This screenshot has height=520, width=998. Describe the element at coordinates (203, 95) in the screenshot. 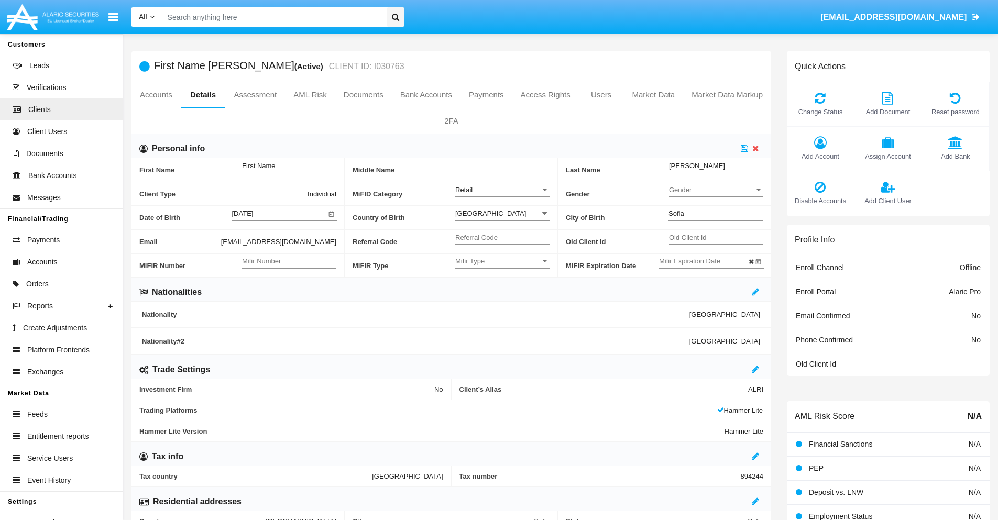

I see `a: Details` at that location.